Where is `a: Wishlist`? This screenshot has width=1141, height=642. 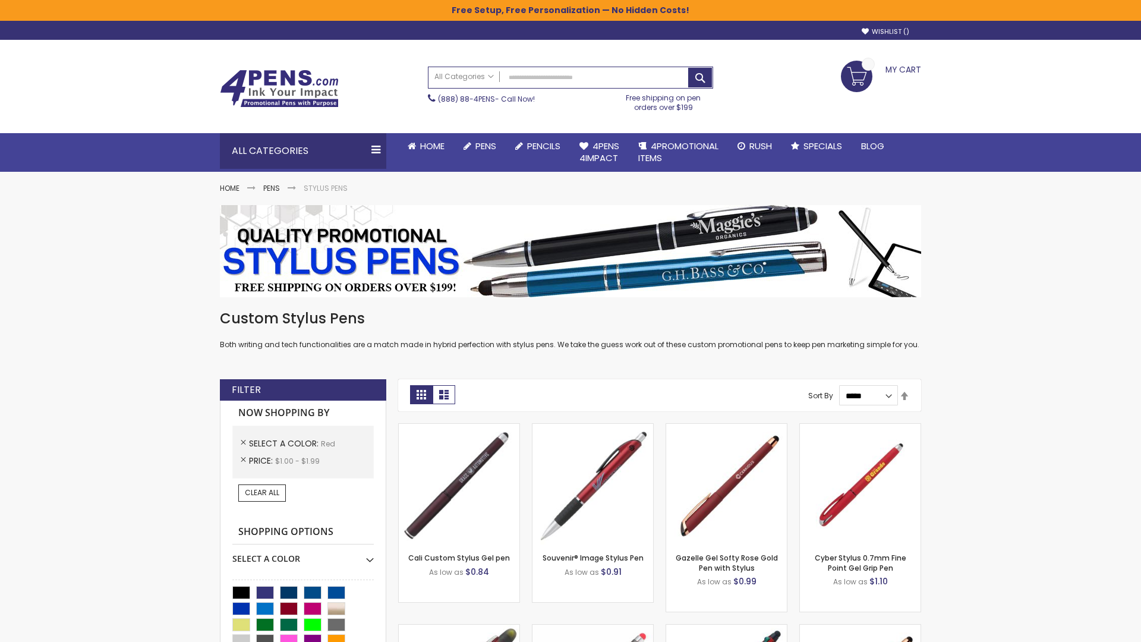
a: Wishlist is located at coordinates (885, 31).